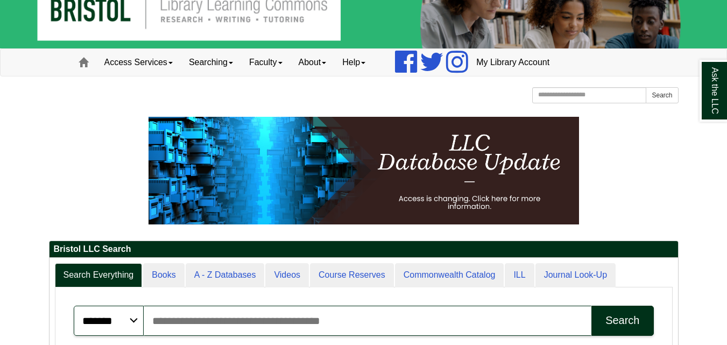 The image size is (727, 345). Describe the element at coordinates (225, 275) in the screenshot. I see `a: A - Z Databases` at that location.